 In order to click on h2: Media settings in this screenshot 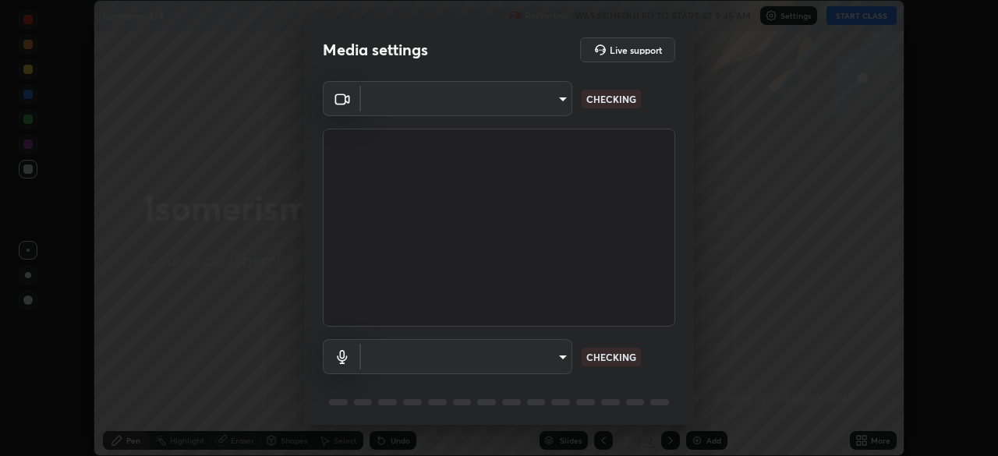, I will do `click(375, 50)`.